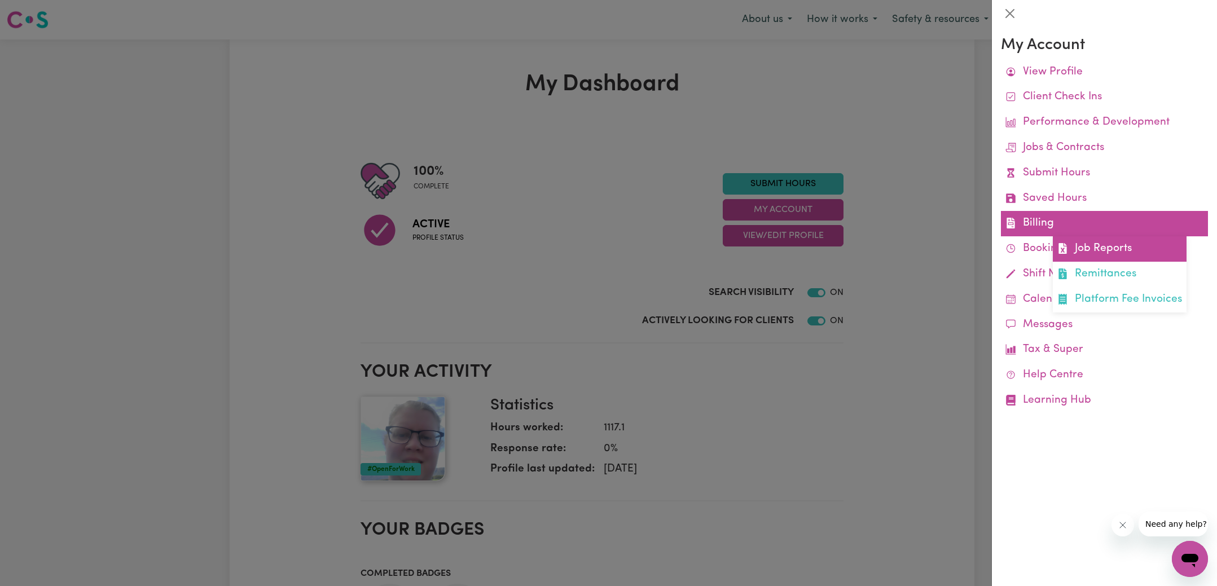 The width and height of the screenshot is (1217, 586). I want to click on a: Bookings, so click(1104, 249).